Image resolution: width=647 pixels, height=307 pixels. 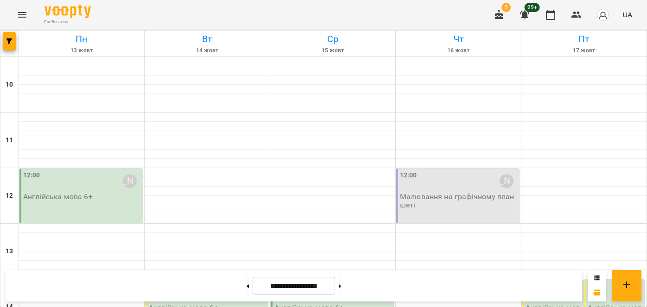 What do you see at coordinates (9, 252) in the screenshot?
I see `h6: 13` at bounding box center [9, 252].